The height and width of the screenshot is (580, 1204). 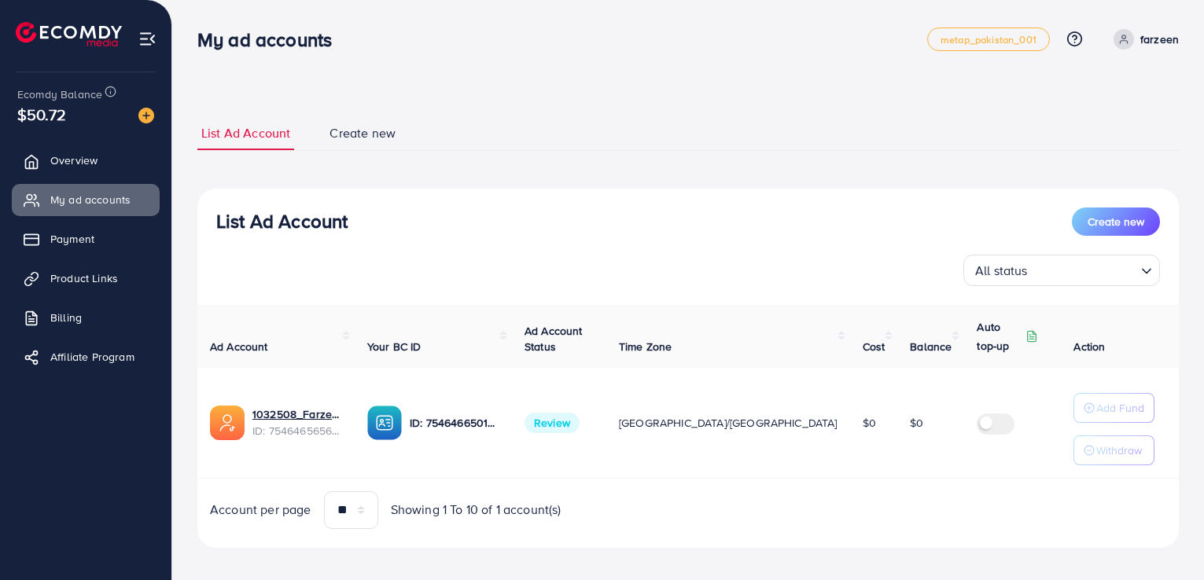 I want to click on input: Search for option, so click(x=1084, y=269).